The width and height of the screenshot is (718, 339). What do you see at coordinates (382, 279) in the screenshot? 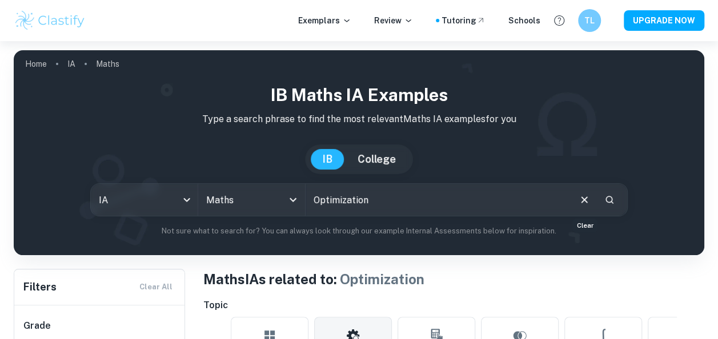
I see `span: Optimization` at bounding box center [382, 279].